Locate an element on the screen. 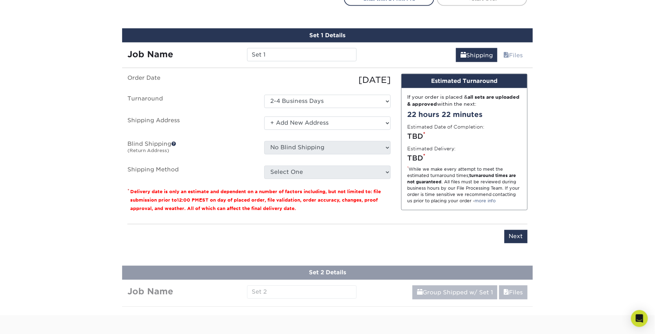 The height and width of the screenshot is (334, 655). div: 22 hours 22 minutes is located at coordinates (464, 115).